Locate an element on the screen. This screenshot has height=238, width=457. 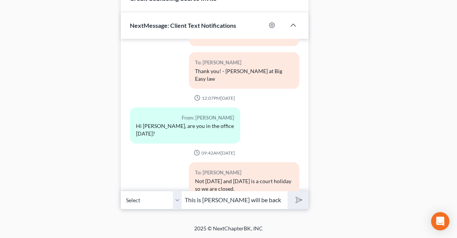
div: Open Intercom Messenger is located at coordinates (440, 221).